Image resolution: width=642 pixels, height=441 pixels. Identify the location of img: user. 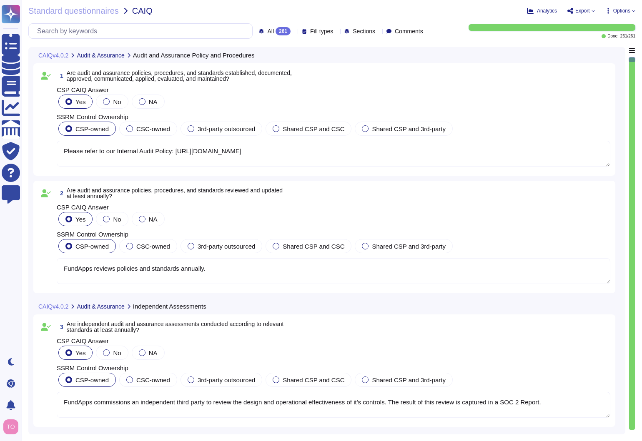
(11, 427).